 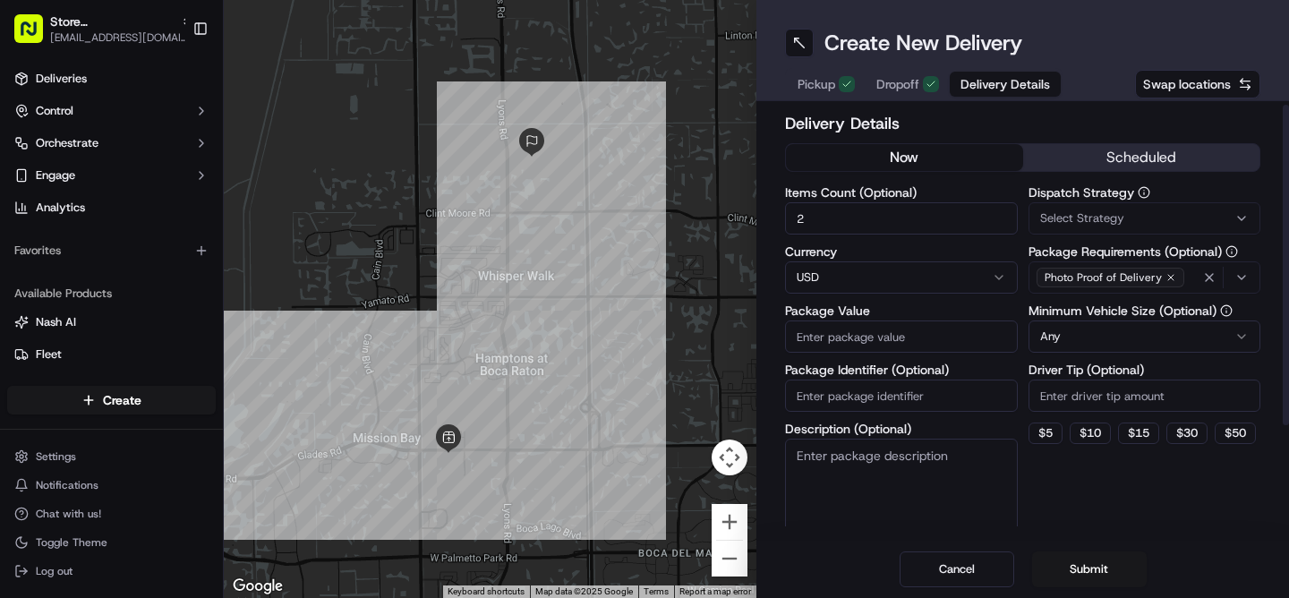 I want to click on label: Minimum Vehicle Size (Optional), so click(x=1145, y=311).